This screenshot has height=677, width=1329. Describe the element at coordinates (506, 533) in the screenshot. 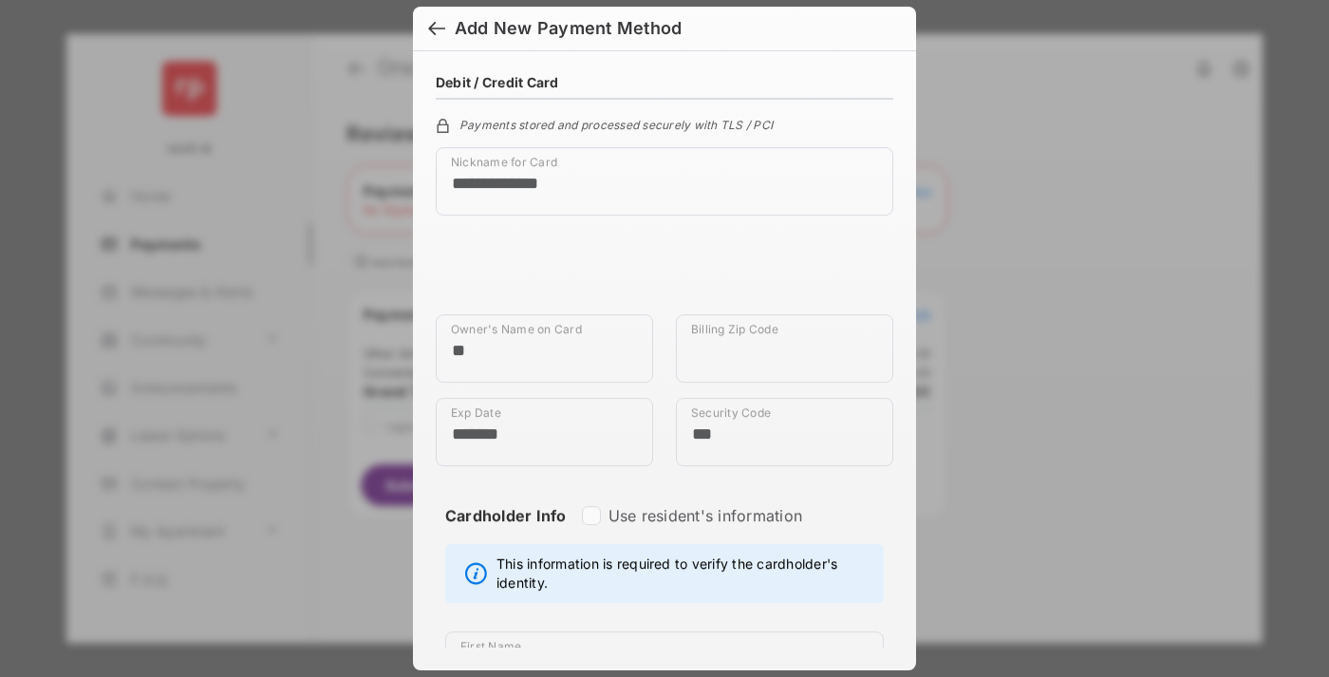

I see `strong: Cardholder Info` at that location.